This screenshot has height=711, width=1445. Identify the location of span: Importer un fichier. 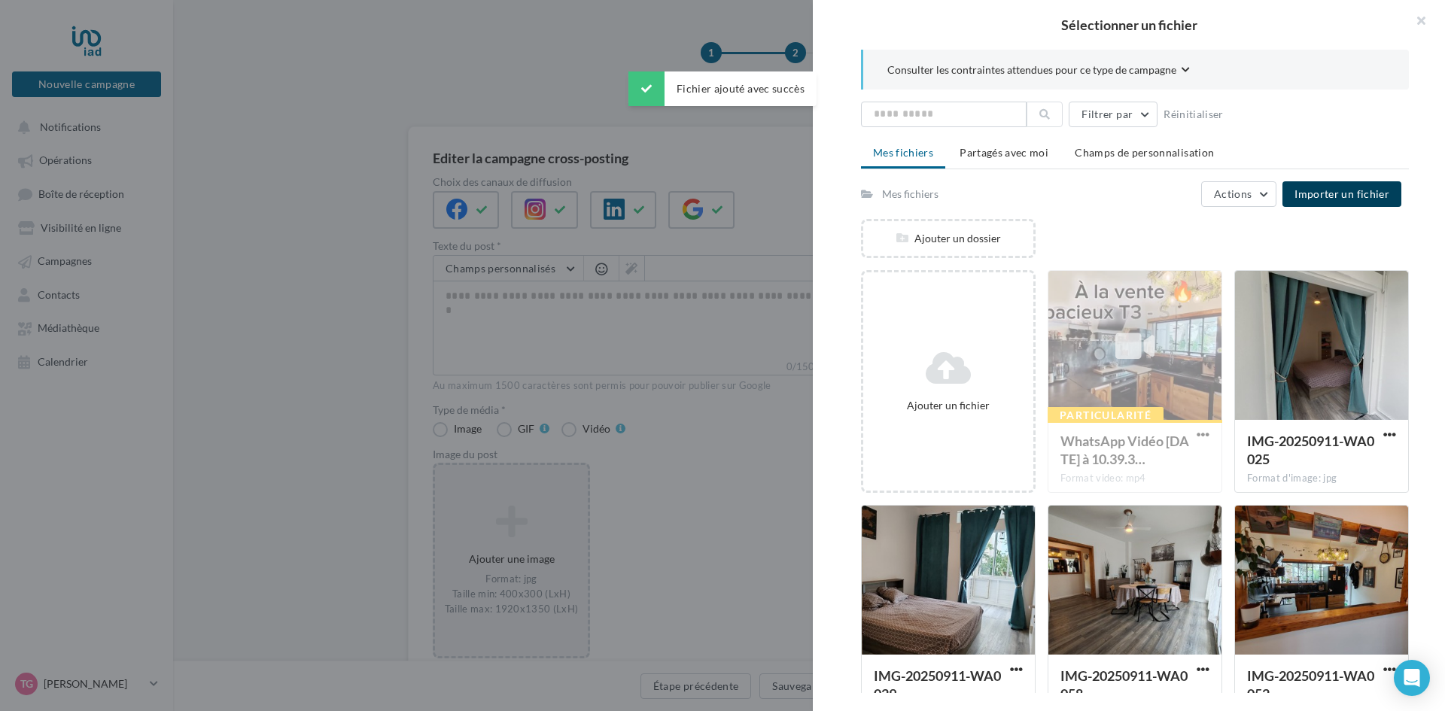
(1342, 193).